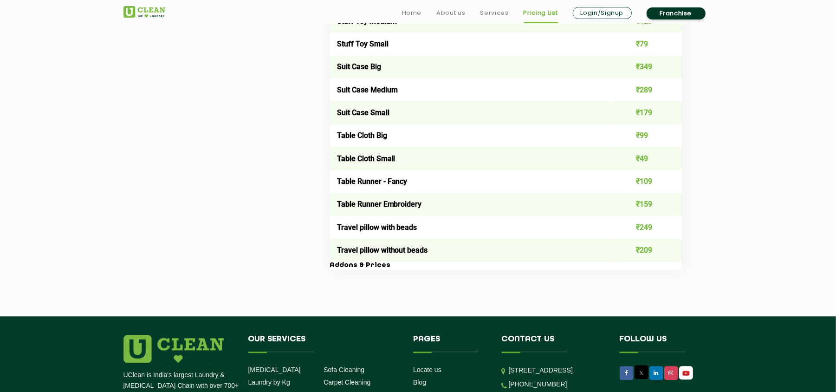  I want to click on td: ₹249, so click(647, 227).